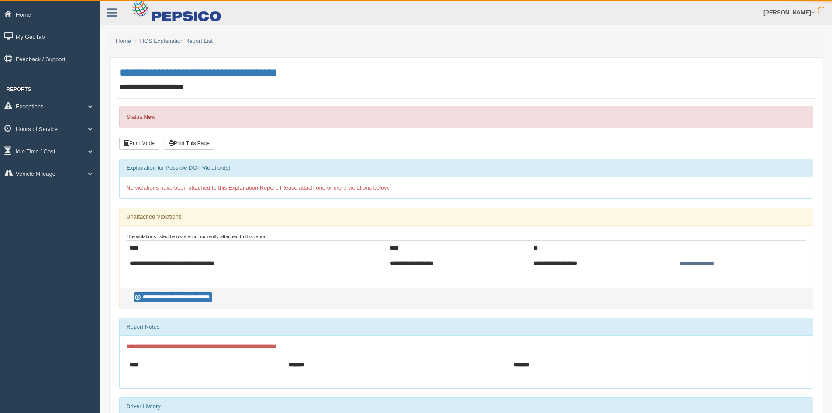  I want to click on button: Print This Page, so click(189, 143).